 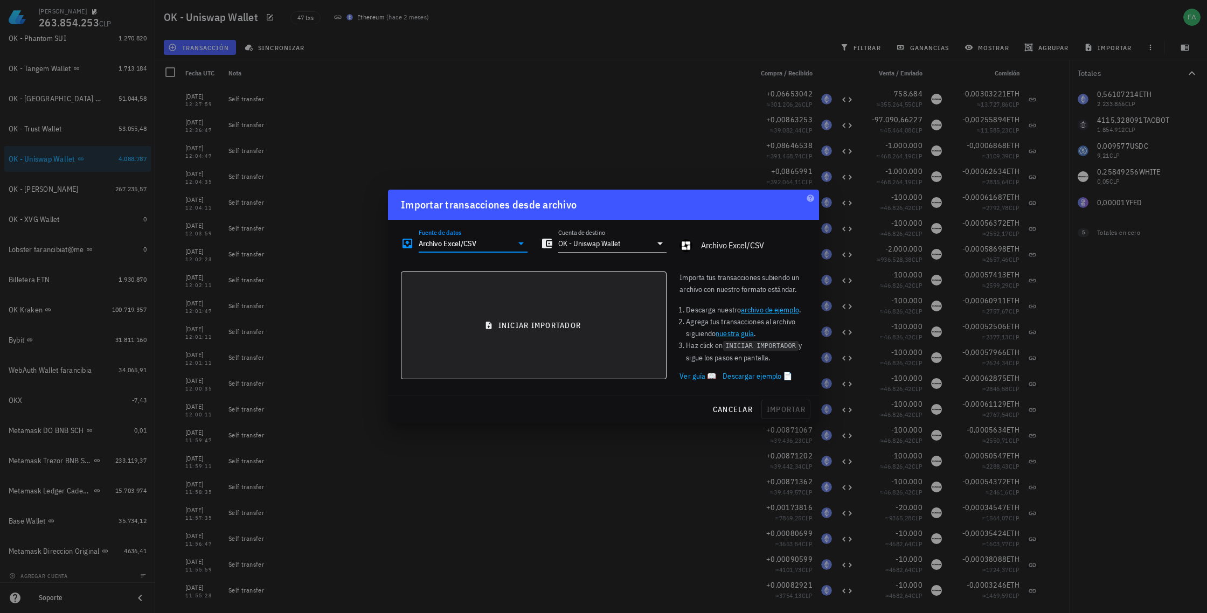 What do you see at coordinates (440, 232) in the screenshot?
I see `label: Fuente de datos` at bounding box center [440, 232].